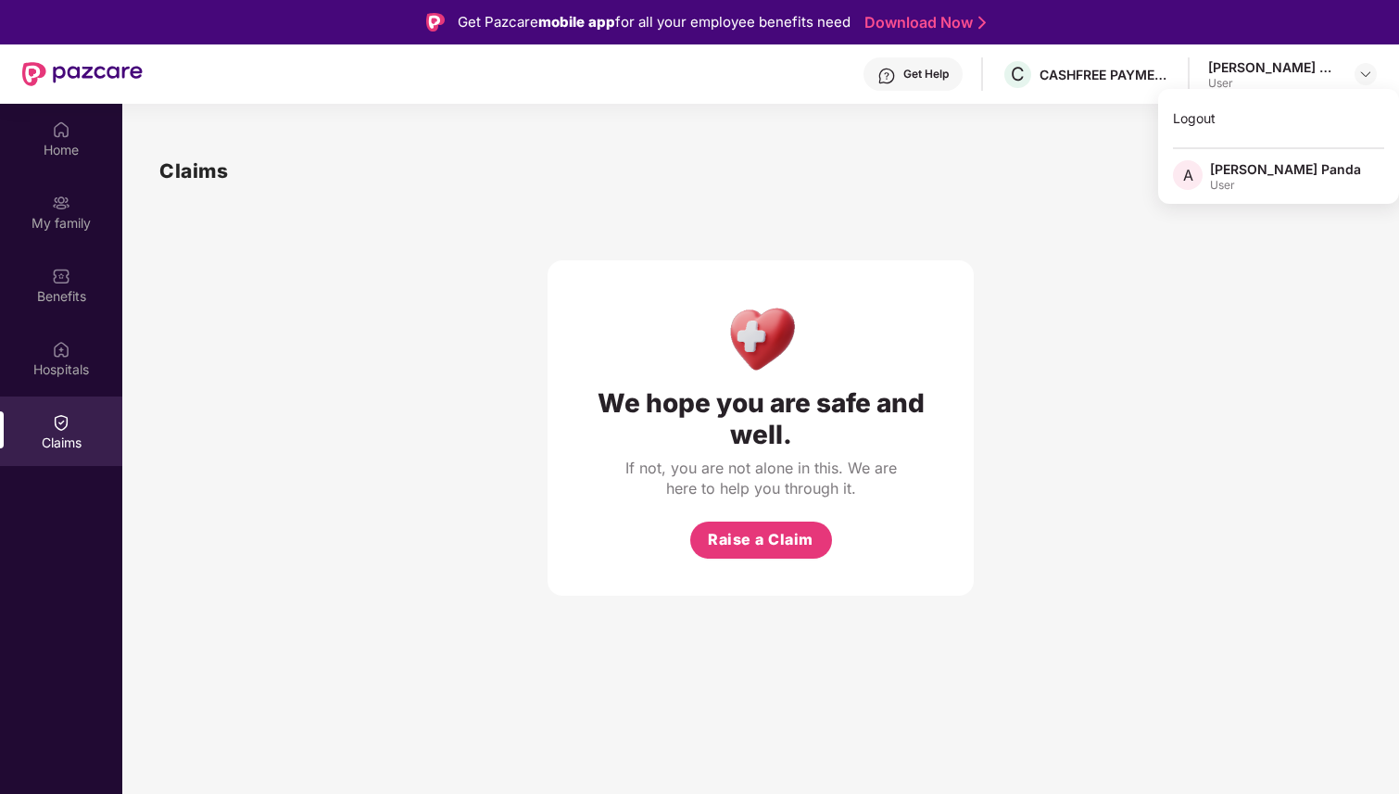 This screenshot has height=794, width=1399. Describe the element at coordinates (982, 22) in the screenshot. I see `img: Stroke` at that location.